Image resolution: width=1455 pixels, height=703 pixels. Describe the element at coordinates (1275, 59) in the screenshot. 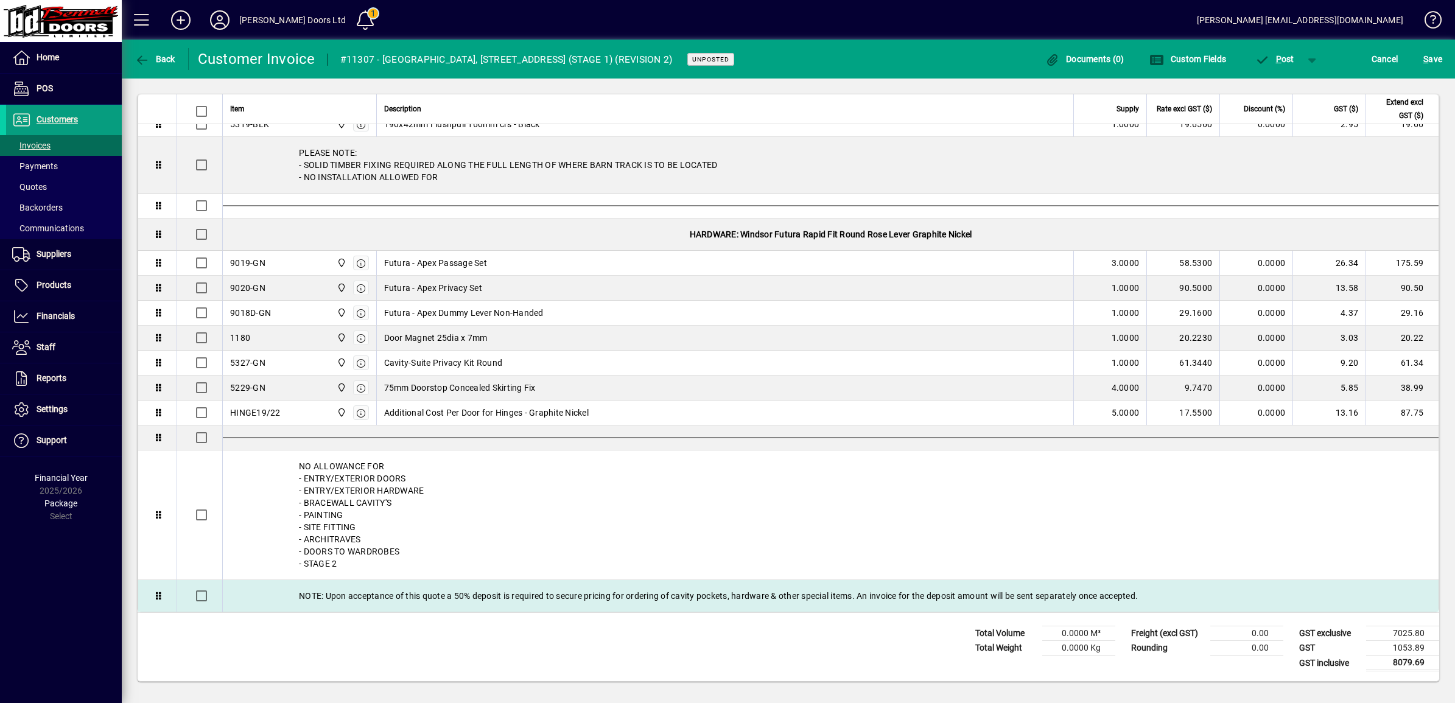

I see `button: Post` at that location.